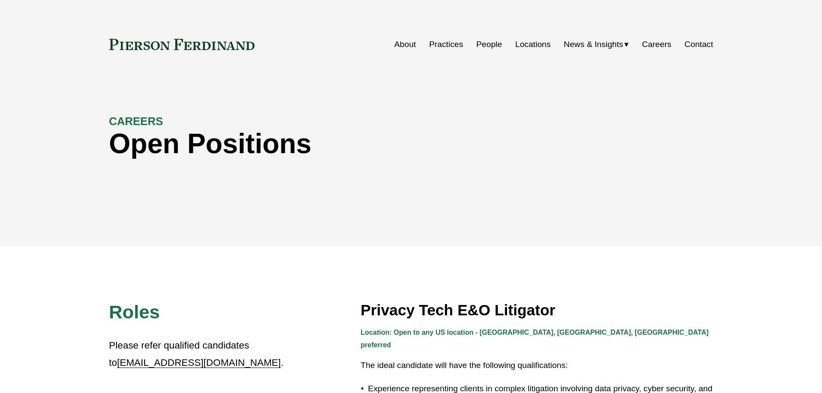  What do you see at coordinates (197, 354) in the screenshot?
I see `p: Please refer qualified candidates to .` at bounding box center [197, 354].